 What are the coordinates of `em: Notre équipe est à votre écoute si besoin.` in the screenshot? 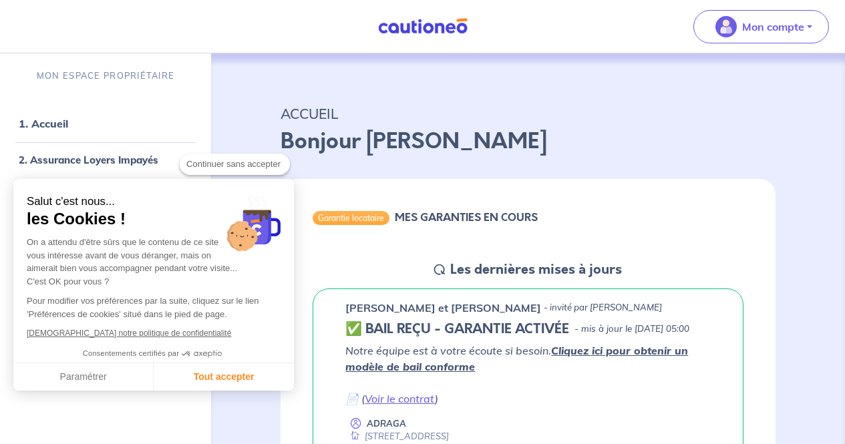 It's located at (516, 358).